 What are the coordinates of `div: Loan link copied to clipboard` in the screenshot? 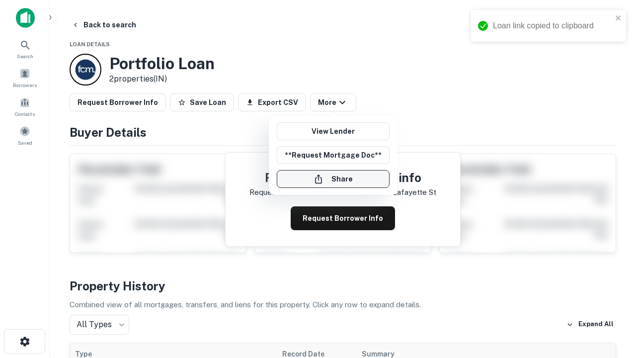 It's located at (552, 26).